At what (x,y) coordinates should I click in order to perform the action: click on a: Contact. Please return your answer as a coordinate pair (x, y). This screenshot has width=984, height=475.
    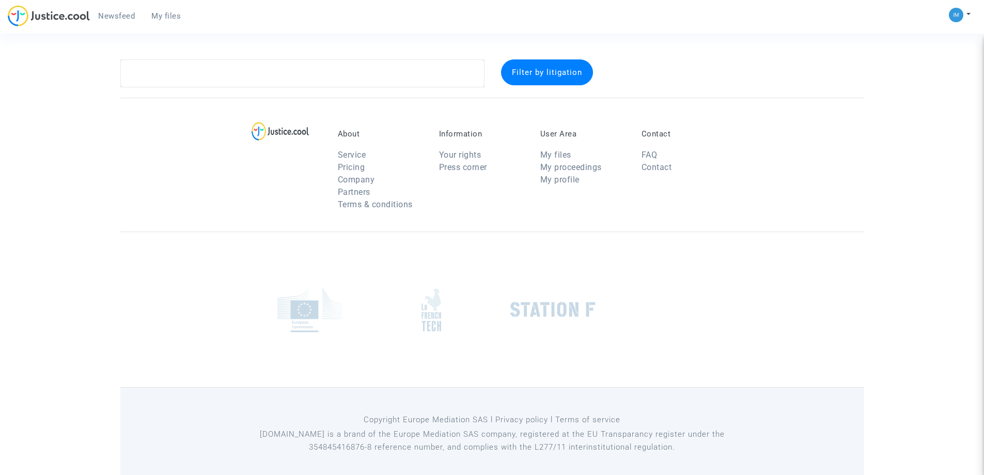
    Looking at the image, I should click on (656, 167).